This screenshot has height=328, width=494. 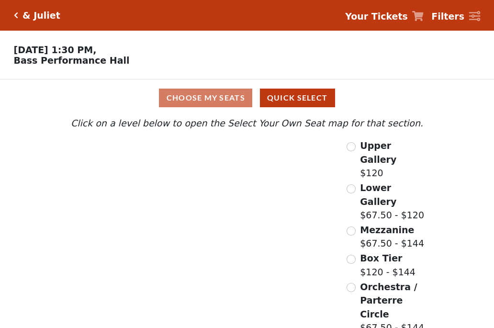 I want to click on strong: Your Tickets, so click(x=377, y=16).